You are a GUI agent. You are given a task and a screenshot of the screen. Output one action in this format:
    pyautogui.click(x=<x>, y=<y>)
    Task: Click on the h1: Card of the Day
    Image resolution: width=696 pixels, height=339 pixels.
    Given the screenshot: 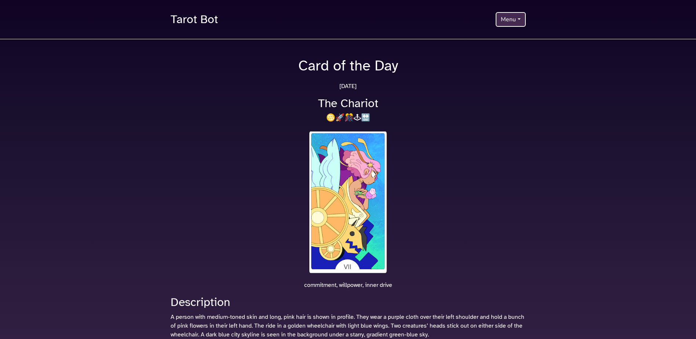 What is the action you would take?
    pyautogui.click(x=348, y=66)
    